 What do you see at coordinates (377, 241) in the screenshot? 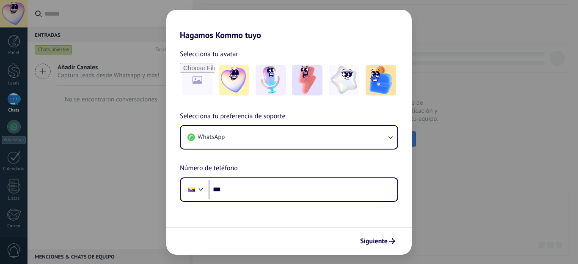
I see `button: Siguiente` at bounding box center [377, 241].